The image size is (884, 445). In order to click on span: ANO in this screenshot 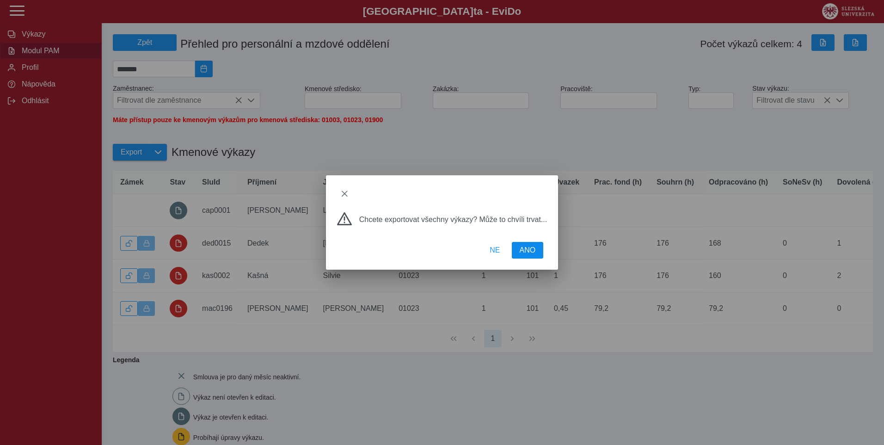, I will do `click(527, 250)`.